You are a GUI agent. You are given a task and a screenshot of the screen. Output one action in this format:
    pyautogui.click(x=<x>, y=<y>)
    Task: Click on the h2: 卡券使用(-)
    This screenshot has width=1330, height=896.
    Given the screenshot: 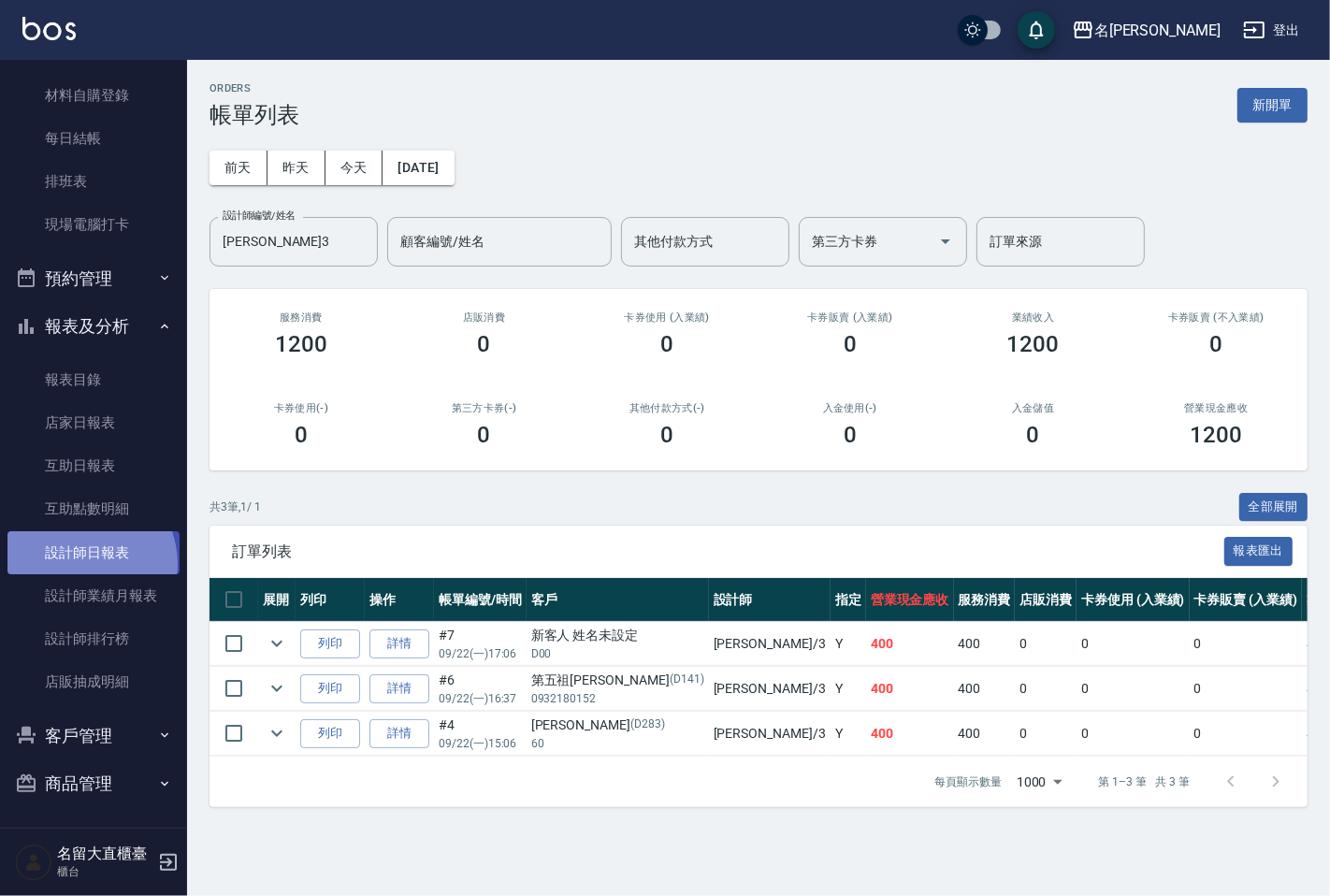 What is the action you would take?
    pyautogui.click(x=301, y=407)
    